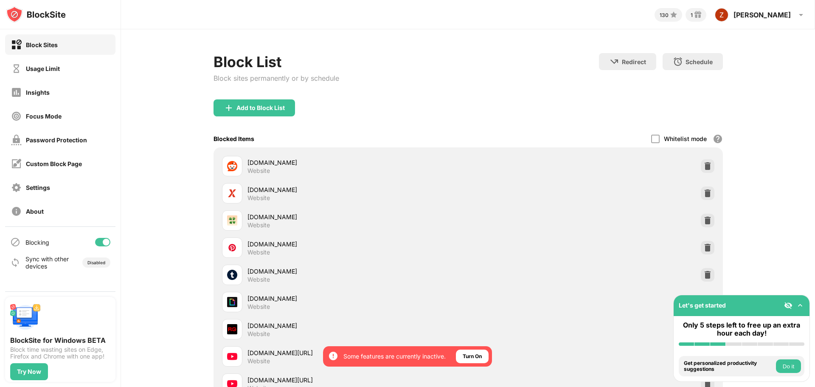 This screenshot has height=387, width=815. What do you see at coordinates (38, 187) in the screenshot?
I see `div: Settings` at bounding box center [38, 187].